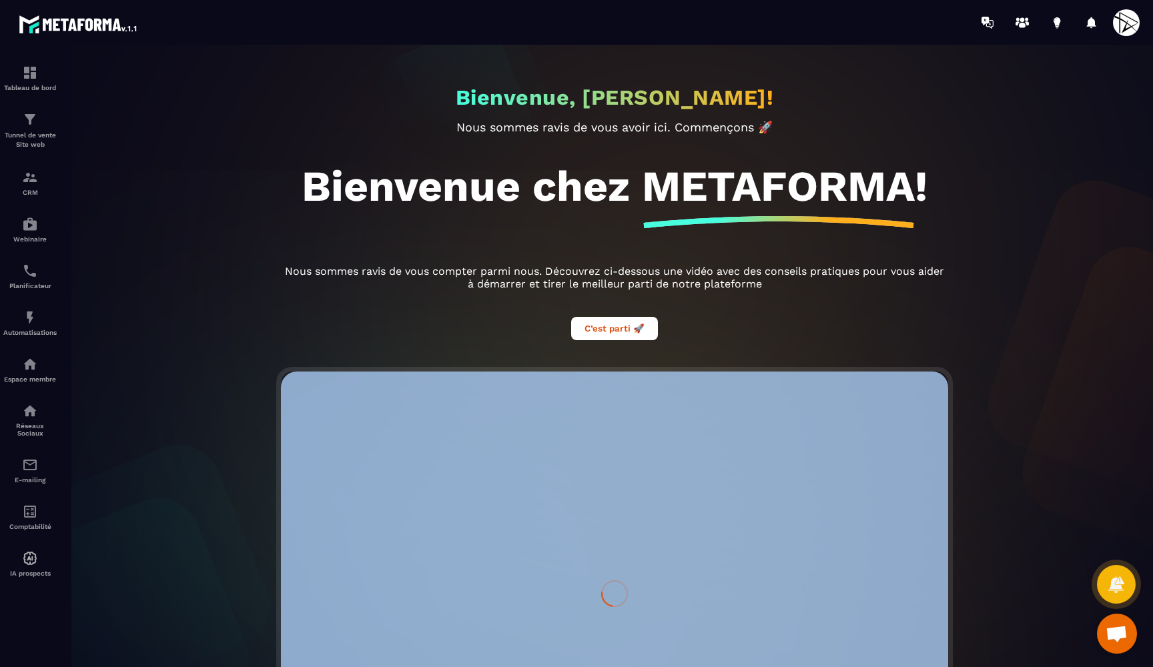 This screenshot has height=667, width=1153. Describe the element at coordinates (79, 24) in the screenshot. I see `img: logo` at that location.